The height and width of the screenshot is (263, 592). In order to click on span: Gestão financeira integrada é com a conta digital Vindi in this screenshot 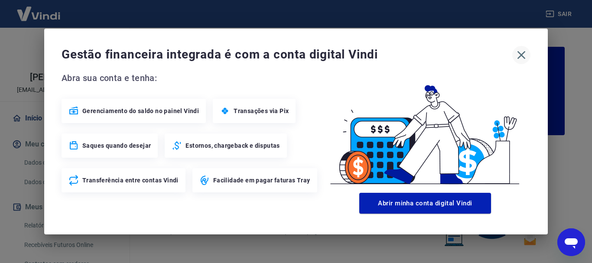, I will do `click(287, 55)`.